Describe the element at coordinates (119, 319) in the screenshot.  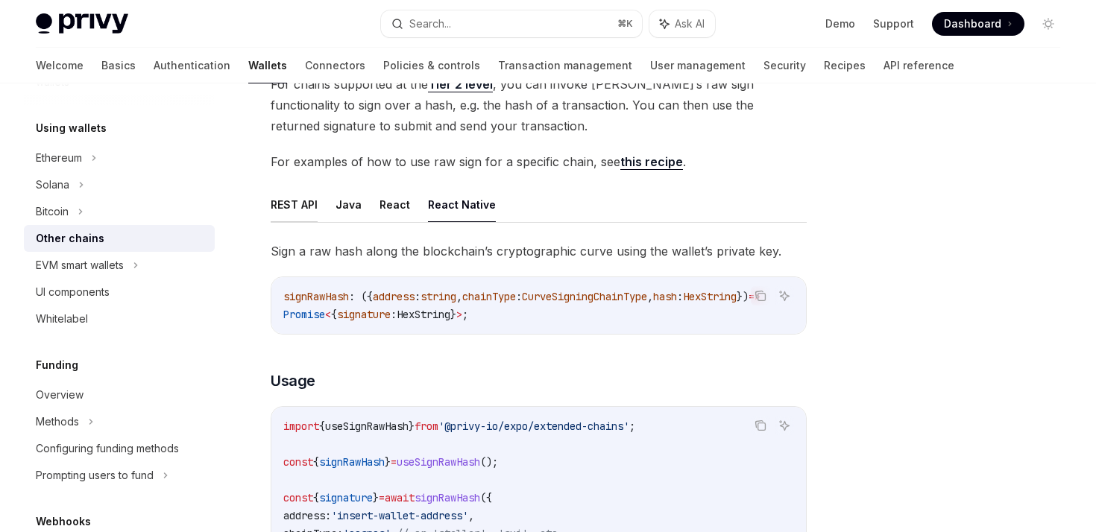
I see `a: Whitelabel` at that location.